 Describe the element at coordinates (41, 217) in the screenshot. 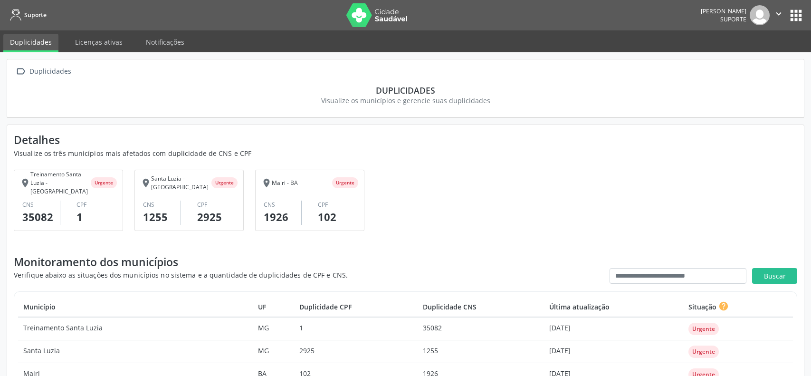

I see `div: 35082` at that location.